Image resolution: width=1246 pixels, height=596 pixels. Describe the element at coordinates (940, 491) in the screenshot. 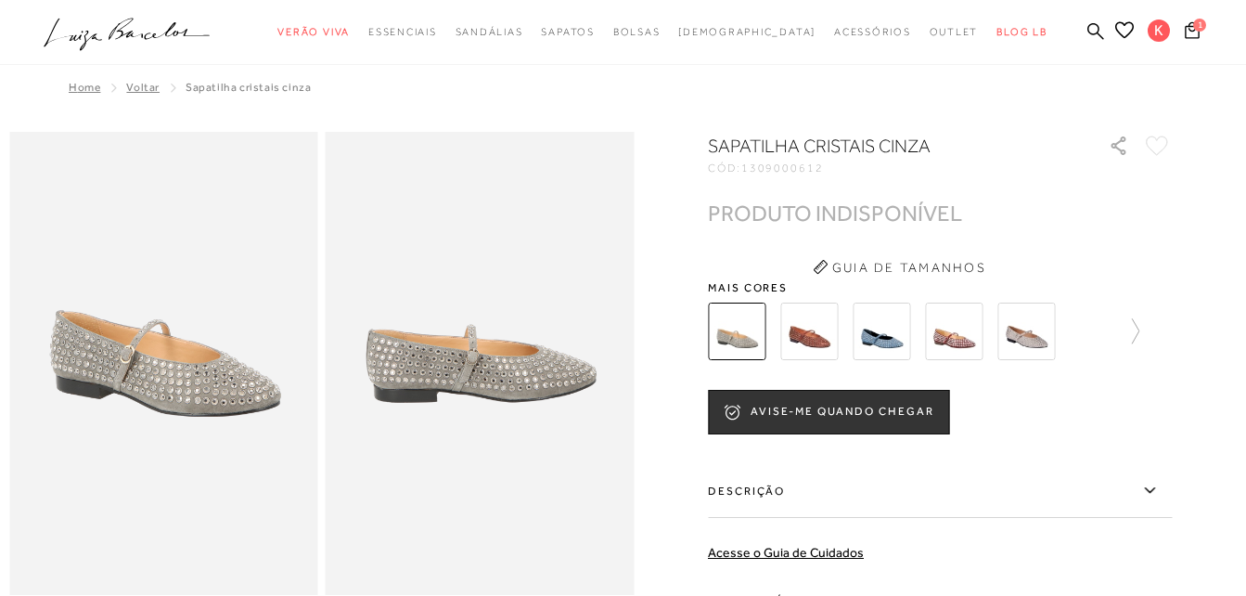

I see `label: Descrição` at that location.